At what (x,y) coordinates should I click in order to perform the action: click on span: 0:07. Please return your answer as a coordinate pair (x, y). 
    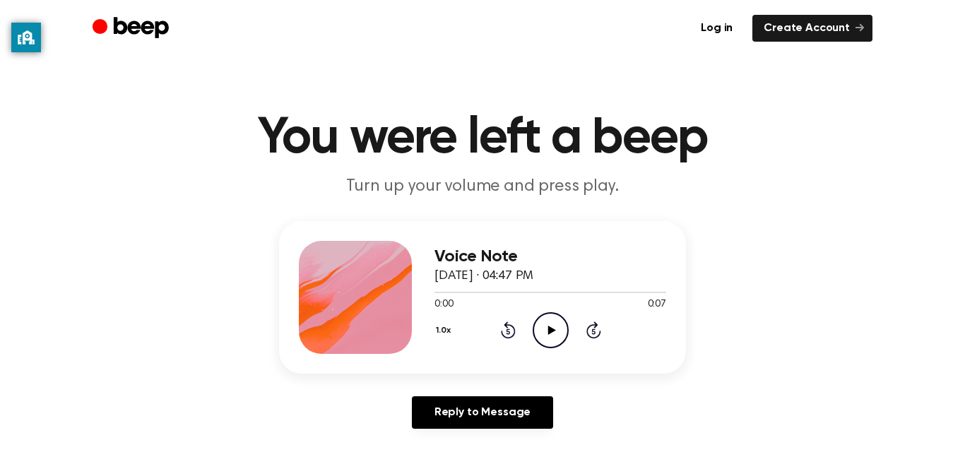
    Looking at the image, I should click on (657, 304).